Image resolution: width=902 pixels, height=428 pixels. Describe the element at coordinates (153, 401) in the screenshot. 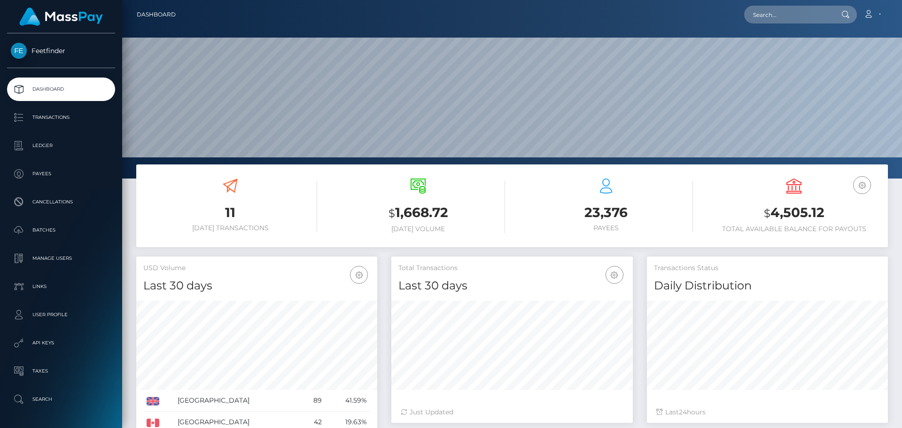

I see `img: GB.png` at that location.